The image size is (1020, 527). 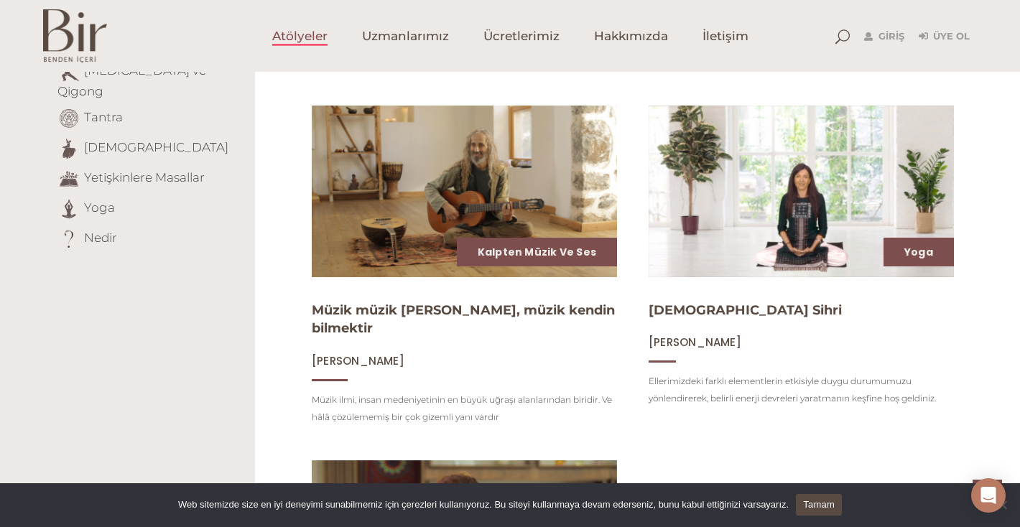 What do you see at coordinates (144, 177) in the screenshot?
I see `a: Yetişkinlere Masallar` at bounding box center [144, 177].